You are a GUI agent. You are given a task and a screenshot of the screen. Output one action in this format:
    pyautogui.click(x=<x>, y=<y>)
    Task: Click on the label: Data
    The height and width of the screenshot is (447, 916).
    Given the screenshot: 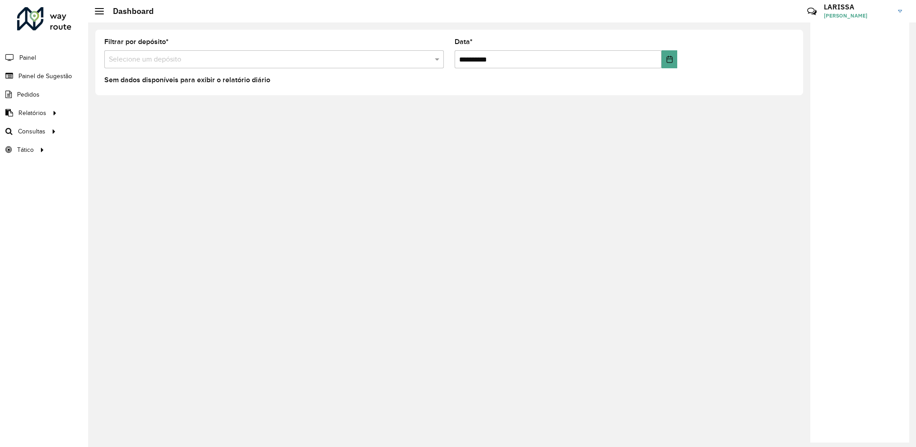 What is the action you would take?
    pyautogui.click(x=463, y=42)
    